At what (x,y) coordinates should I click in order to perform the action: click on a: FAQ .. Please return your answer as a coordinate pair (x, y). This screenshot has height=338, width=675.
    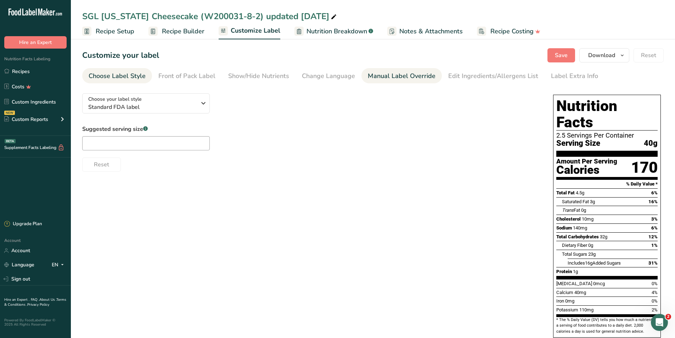
    Looking at the image, I should click on (35, 299).